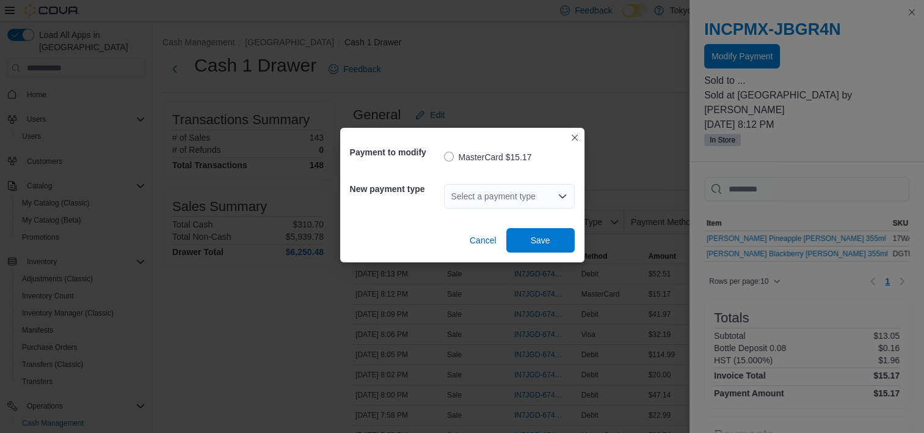 The height and width of the screenshot is (433, 924). I want to click on button: Save, so click(541, 240).